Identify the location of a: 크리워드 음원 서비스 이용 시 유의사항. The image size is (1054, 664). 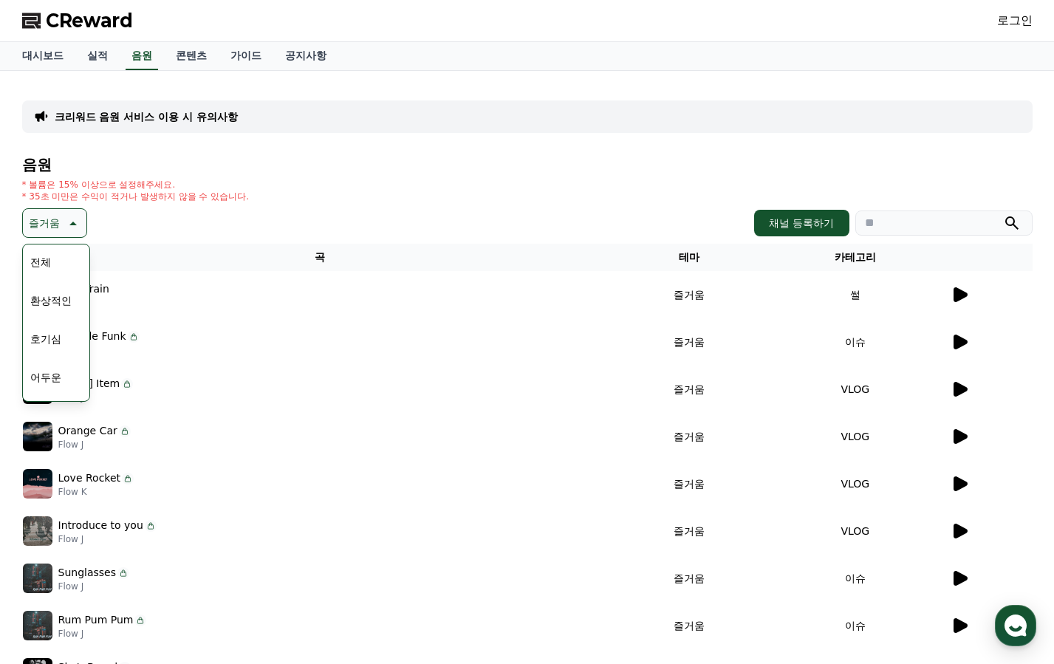
(146, 117).